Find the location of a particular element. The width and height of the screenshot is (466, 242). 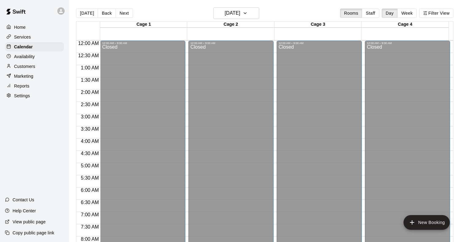

div: Cage 3 is located at coordinates (318, 25).